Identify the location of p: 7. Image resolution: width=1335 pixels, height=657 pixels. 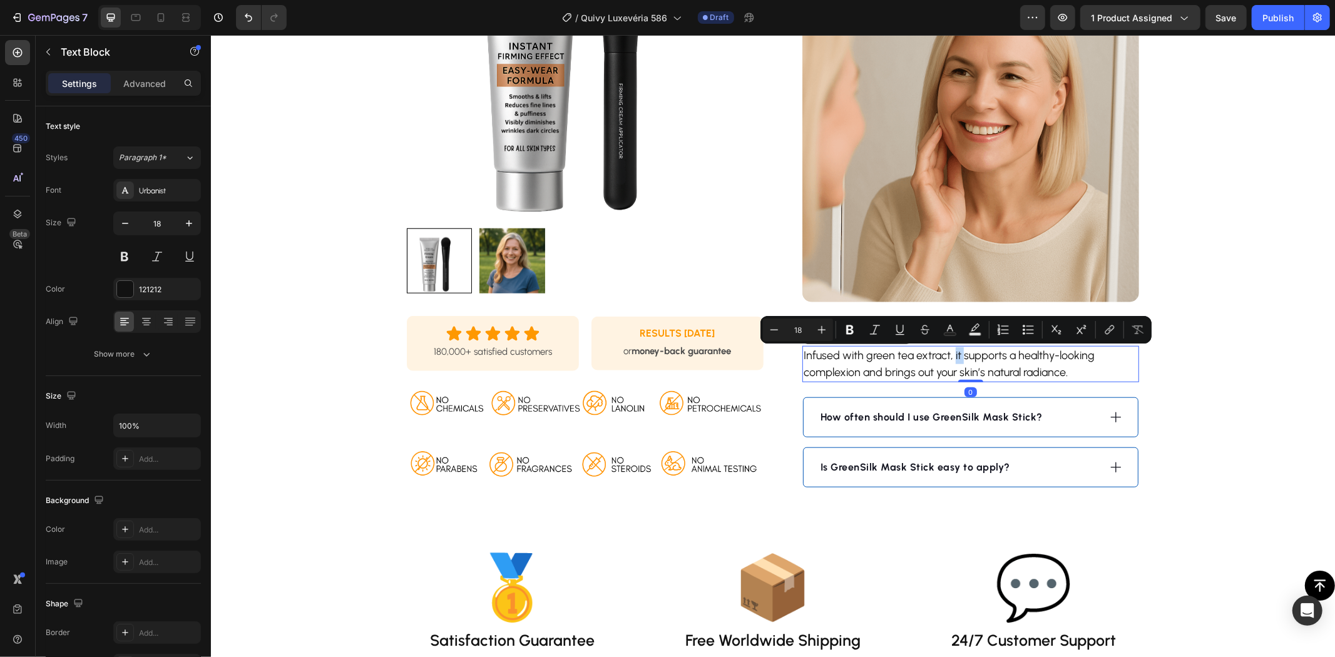
(84, 18).